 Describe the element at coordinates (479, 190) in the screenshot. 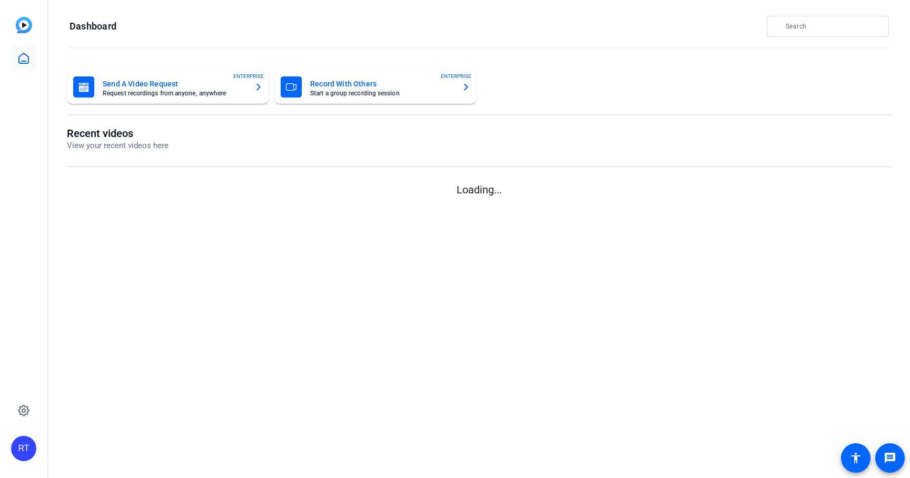

I see `p: Loading...` at that location.